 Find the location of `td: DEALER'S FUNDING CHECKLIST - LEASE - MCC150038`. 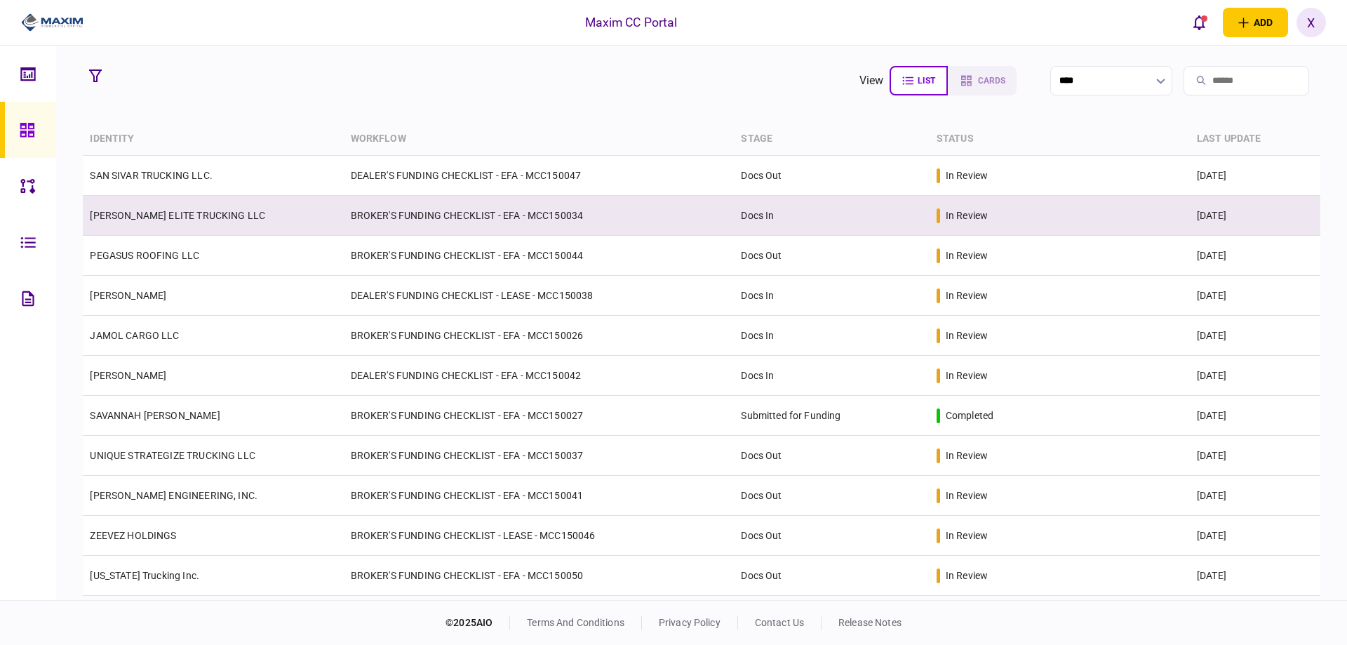

td: DEALER'S FUNDING CHECKLIST - LEASE - MCC150038 is located at coordinates (539, 295).